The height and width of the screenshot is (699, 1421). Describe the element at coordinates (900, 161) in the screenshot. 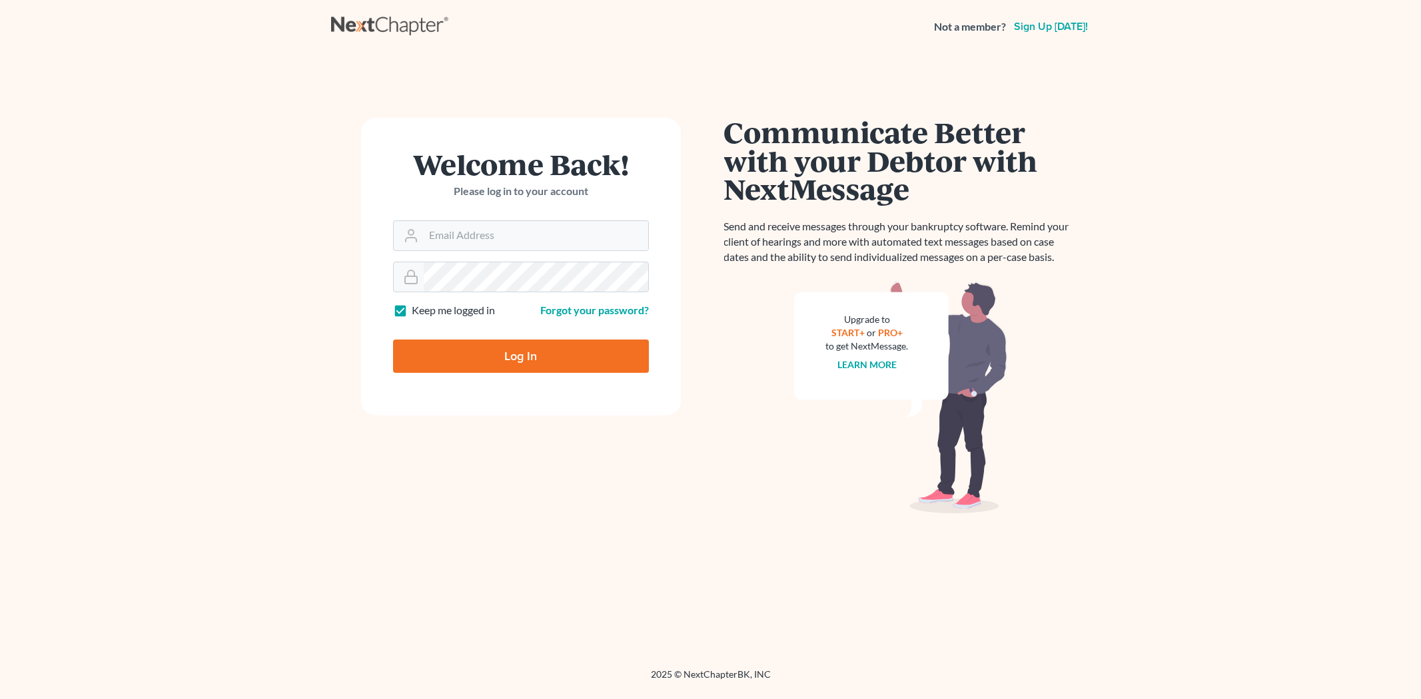

I see `h1: Communicate Better with your Debtor with NextMessage` at that location.